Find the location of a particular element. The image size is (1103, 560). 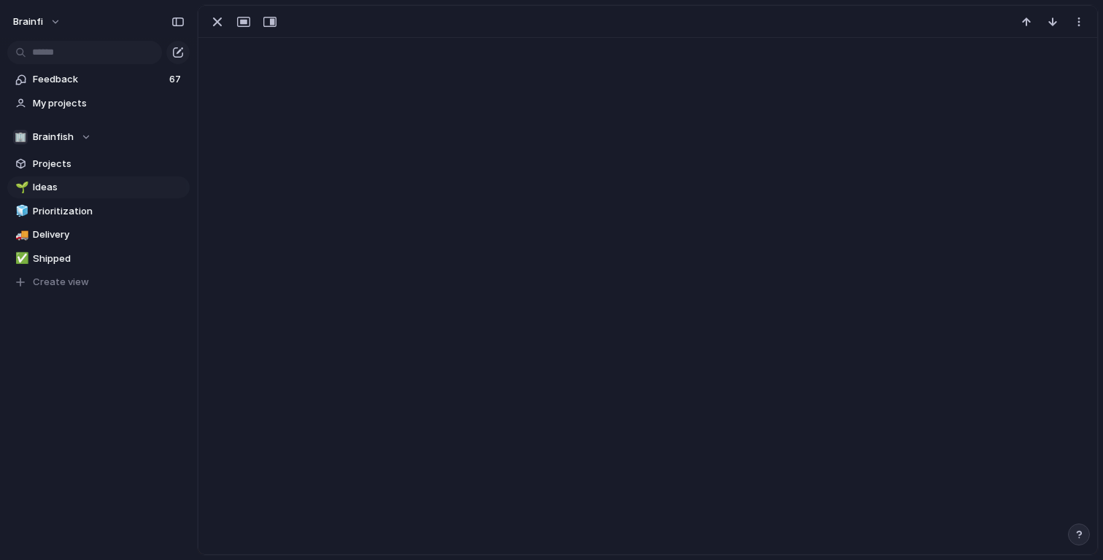

span: My projects is located at coordinates (109, 104).